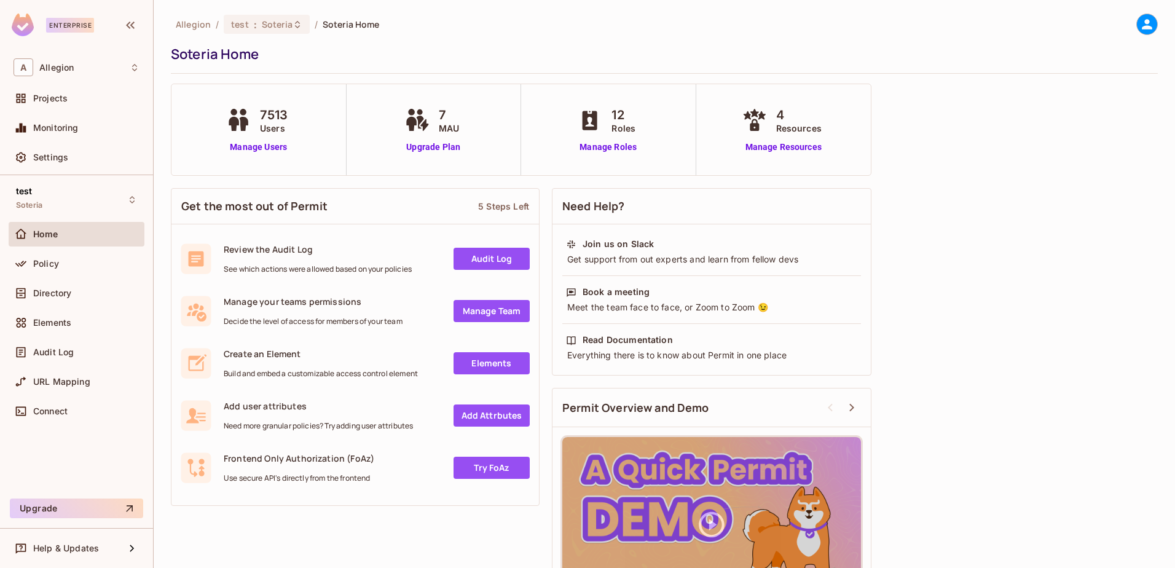 This screenshot has width=1175, height=568. I want to click on div: Soteria Home, so click(661, 54).